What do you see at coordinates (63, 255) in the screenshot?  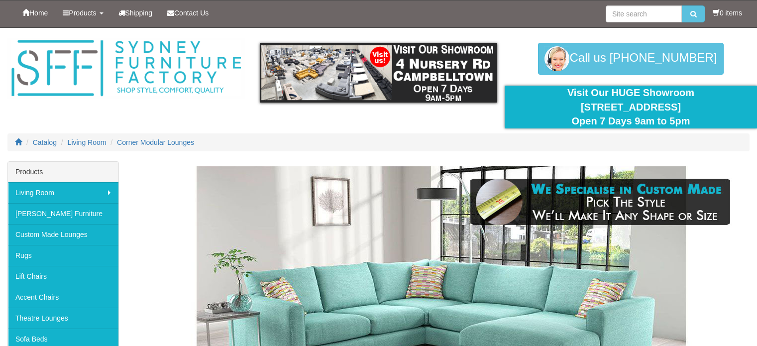 I see `a: Rugs` at bounding box center [63, 255].